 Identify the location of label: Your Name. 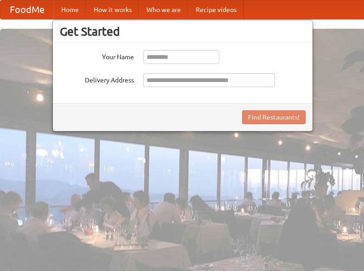
(97, 56).